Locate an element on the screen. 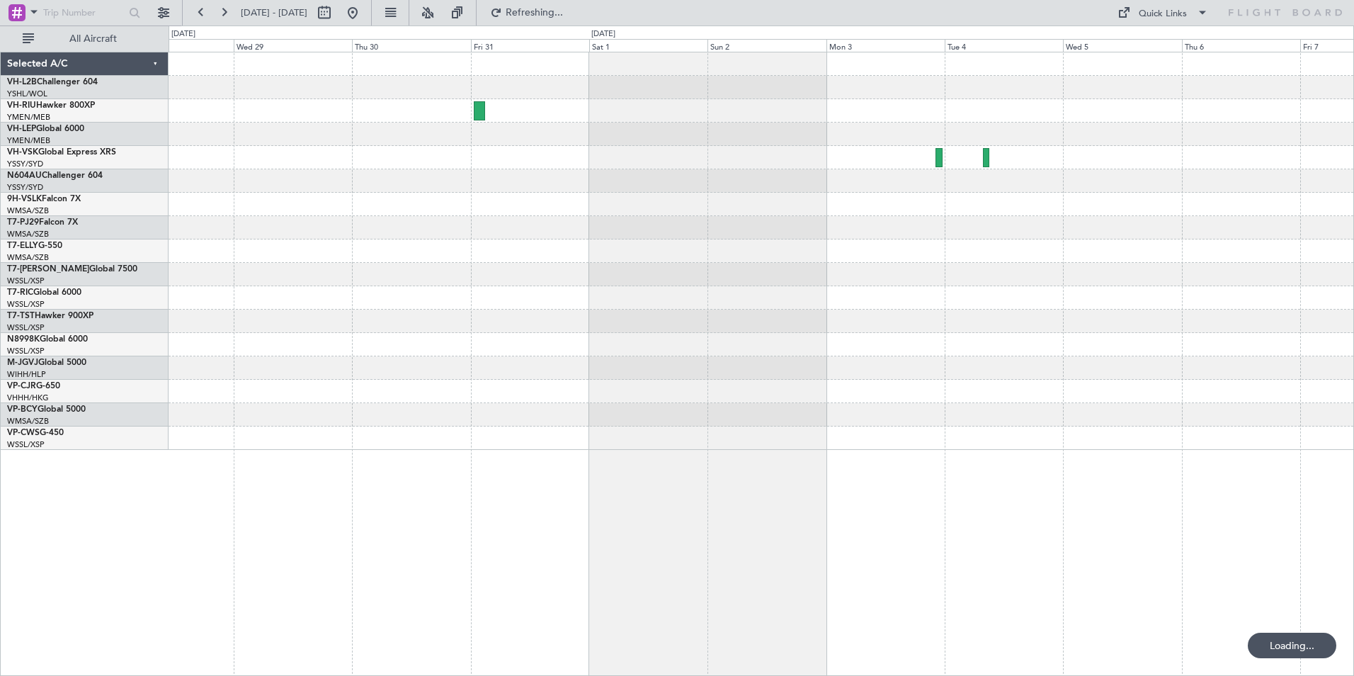 The height and width of the screenshot is (676, 1354). button: Quick Links is located at coordinates (1163, 13).